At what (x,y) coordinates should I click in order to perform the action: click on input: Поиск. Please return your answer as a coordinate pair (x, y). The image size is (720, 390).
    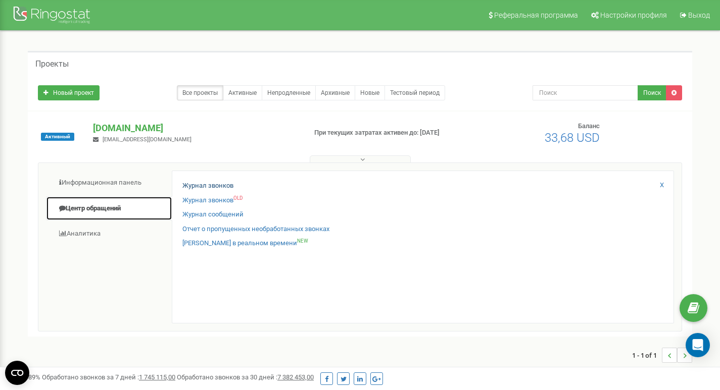
    Looking at the image, I should click on (585, 93).